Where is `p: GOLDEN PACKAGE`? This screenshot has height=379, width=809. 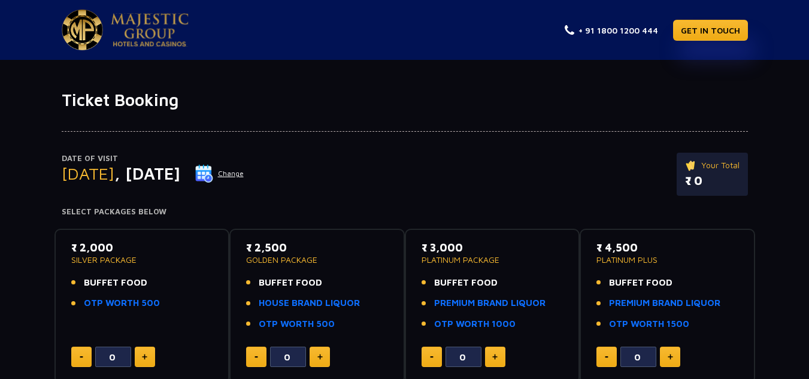
p: GOLDEN PACKAGE is located at coordinates (317, 260).